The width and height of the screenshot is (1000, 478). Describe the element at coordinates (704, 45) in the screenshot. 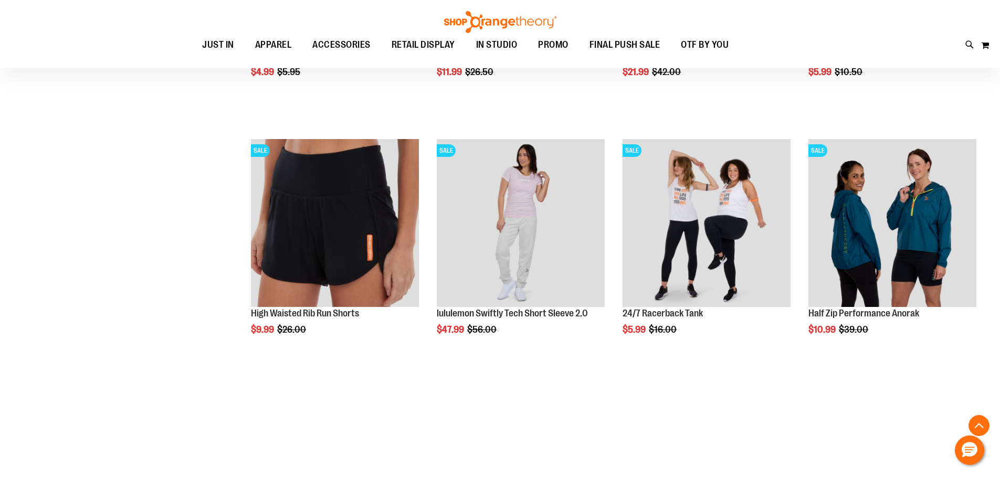

I see `span: OTF BY YOU` at that location.